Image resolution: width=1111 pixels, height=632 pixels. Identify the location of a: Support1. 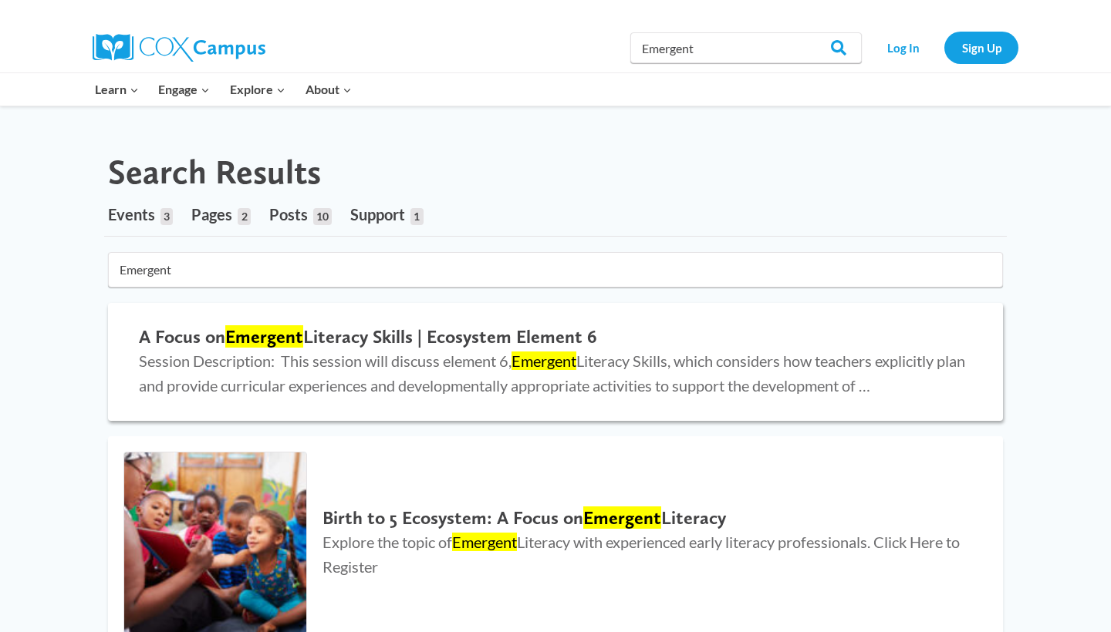
(386, 214).